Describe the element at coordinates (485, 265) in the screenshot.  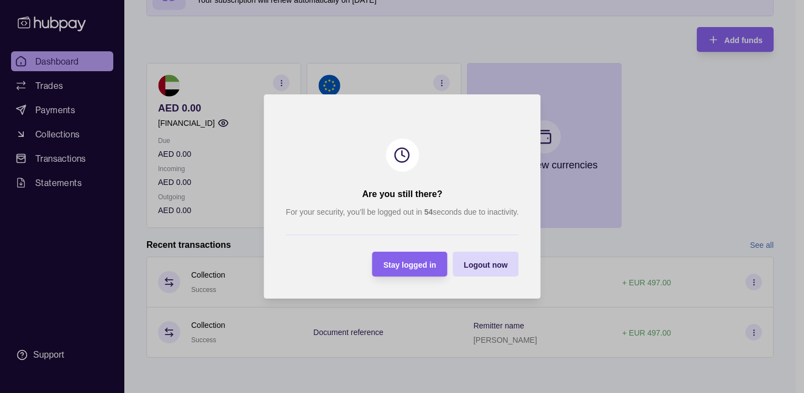
I see `span: Logout now` at that location.